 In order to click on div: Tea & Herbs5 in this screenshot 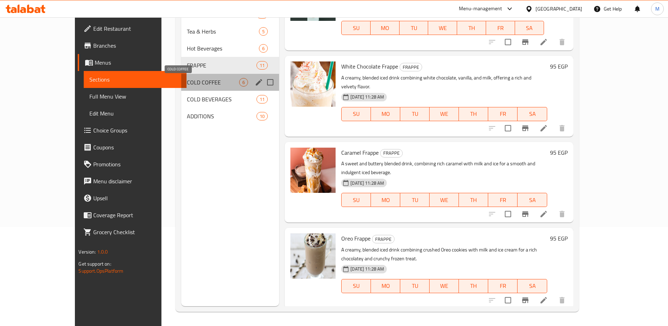, I will do `click(230, 31)`.